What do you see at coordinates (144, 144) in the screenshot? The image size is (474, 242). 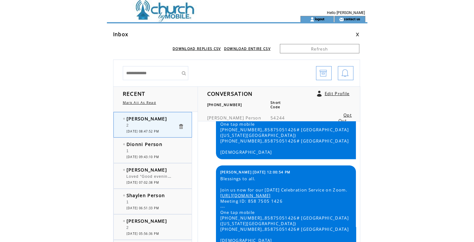 I see `span: Dionni Person` at bounding box center [144, 144].